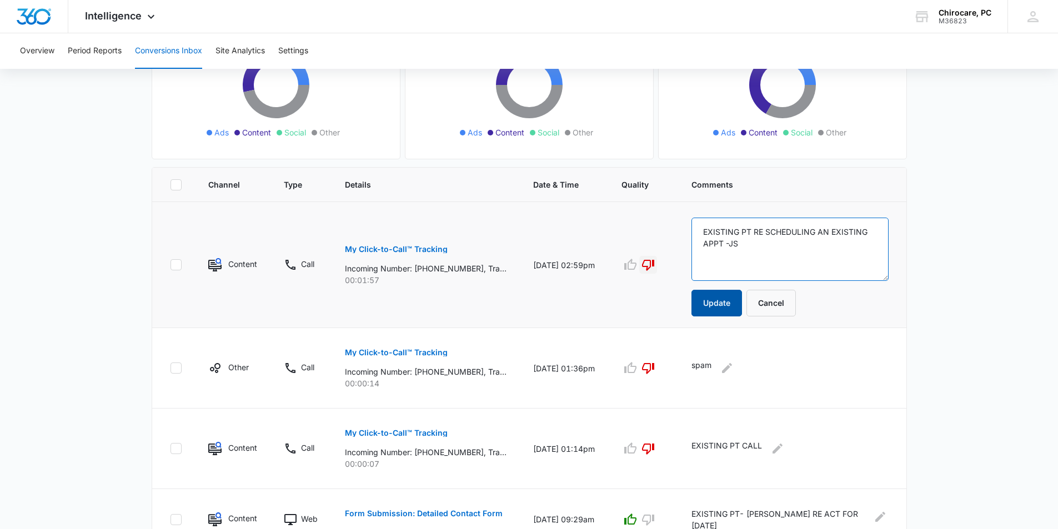  What do you see at coordinates (965, 13) in the screenshot?
I see `div: account name` at bounding box center [965, 13].